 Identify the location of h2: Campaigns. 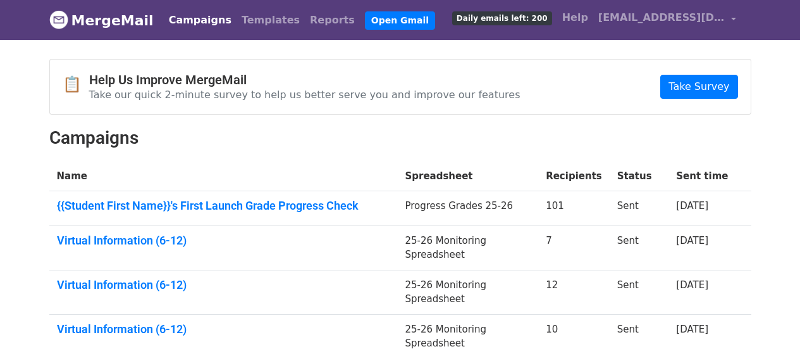
(401, 138).